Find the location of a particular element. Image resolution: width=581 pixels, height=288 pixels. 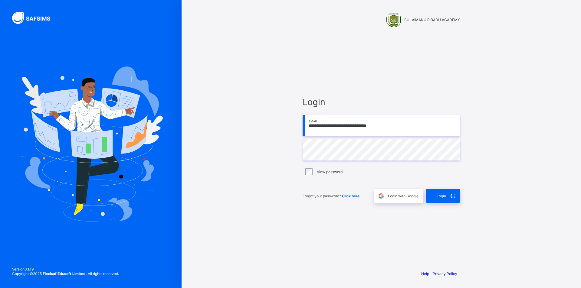

span: Copyright © 2025 All rights reserved. is located at coordinates (65, 274).